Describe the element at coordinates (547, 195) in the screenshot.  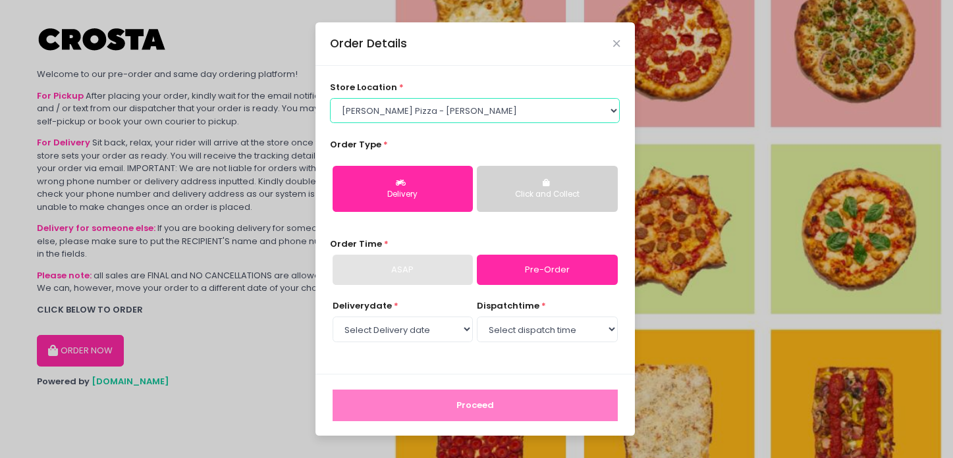
I see `div: Click and Collect` at that location.